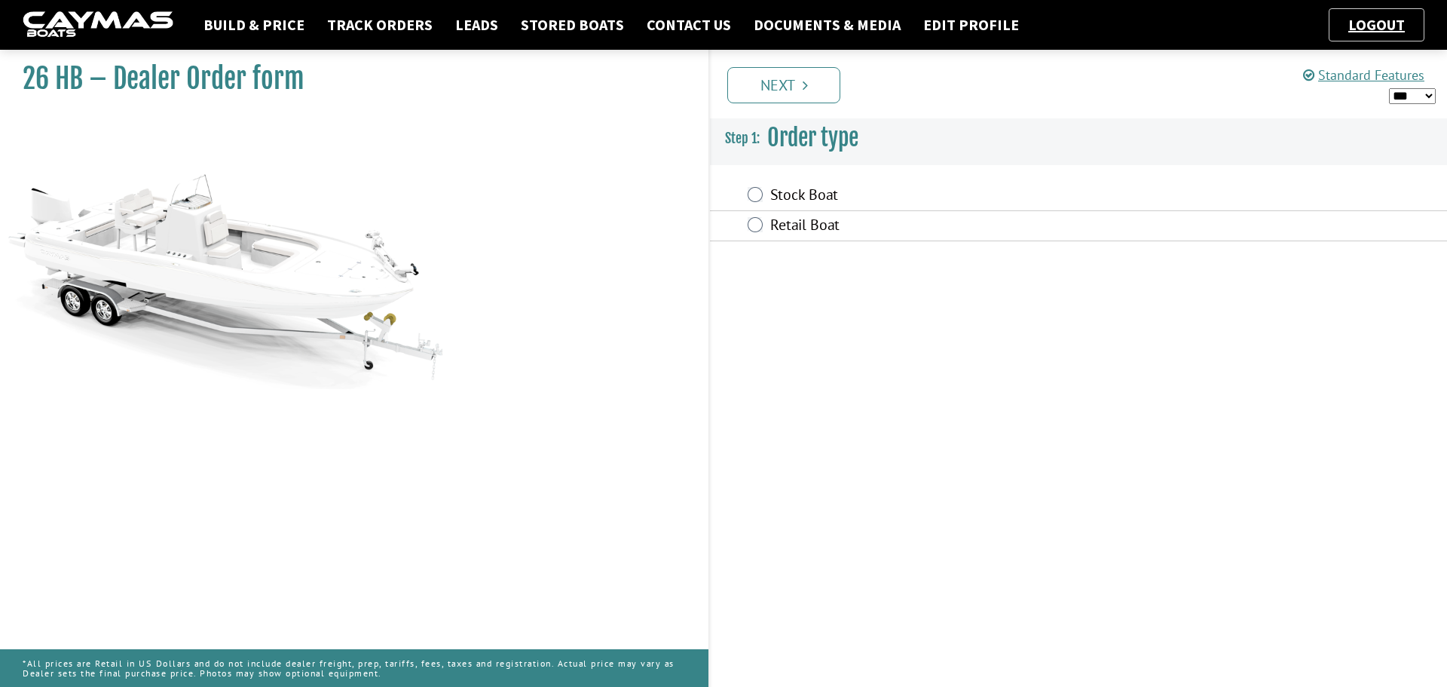  I want to click on a: Track Orders, so click(380, 25).